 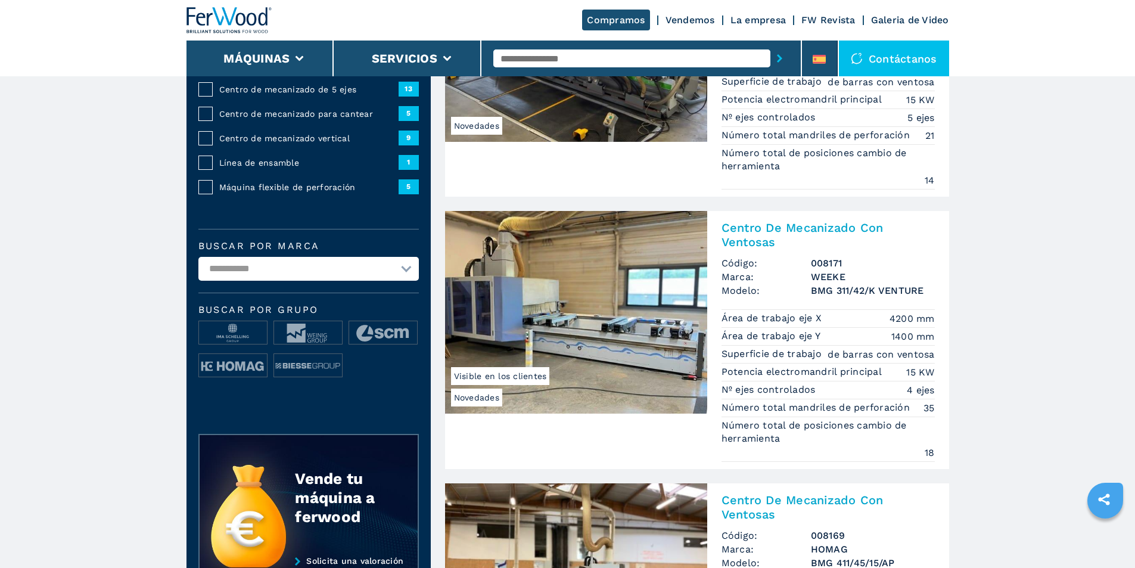 I want to click on img: Contáctanos, so click(x=857, y=58).